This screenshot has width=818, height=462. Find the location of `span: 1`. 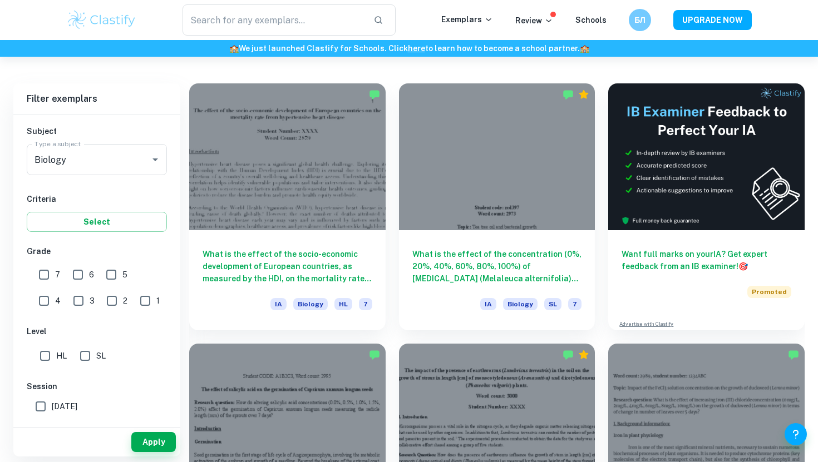

span: 1 is located at coordinates (158, 301).